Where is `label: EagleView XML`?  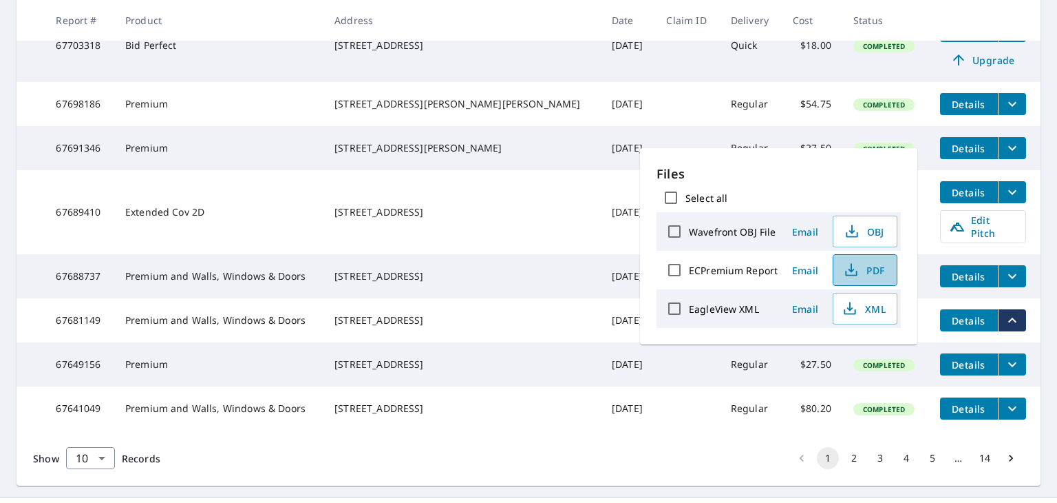
label: EagleView XML is located at coordinates (724, 308).